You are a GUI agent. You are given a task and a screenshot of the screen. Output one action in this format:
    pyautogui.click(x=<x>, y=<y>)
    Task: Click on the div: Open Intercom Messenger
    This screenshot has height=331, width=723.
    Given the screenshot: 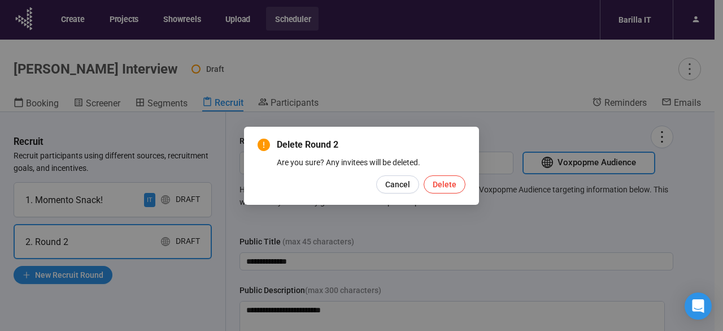 What is the action you would take?
    pyautogui.click(x=698, y=306)
    